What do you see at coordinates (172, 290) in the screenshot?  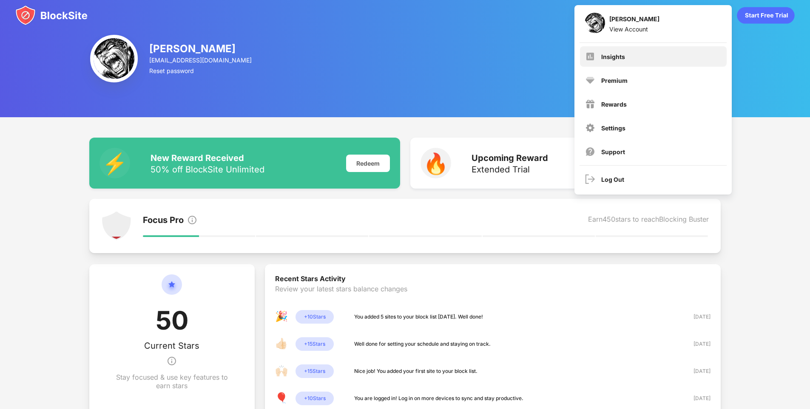 I see `img: circle-star.svg` at bounding box center [172, 290].